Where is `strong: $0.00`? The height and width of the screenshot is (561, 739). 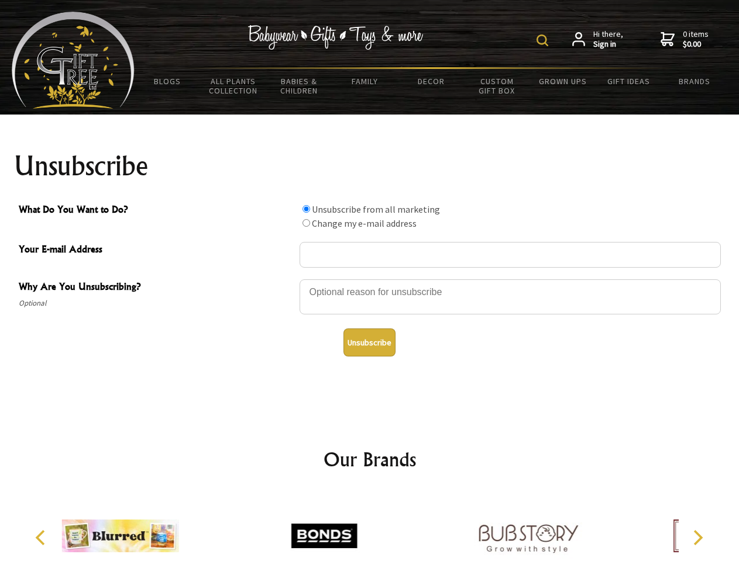 strong: $0.00 is located at coordinates (695, 44).